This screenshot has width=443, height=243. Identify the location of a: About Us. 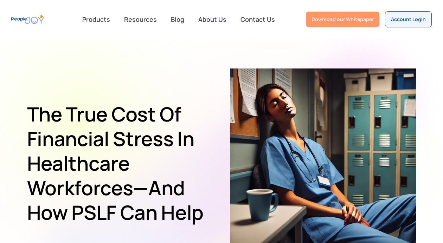
(212, 19).